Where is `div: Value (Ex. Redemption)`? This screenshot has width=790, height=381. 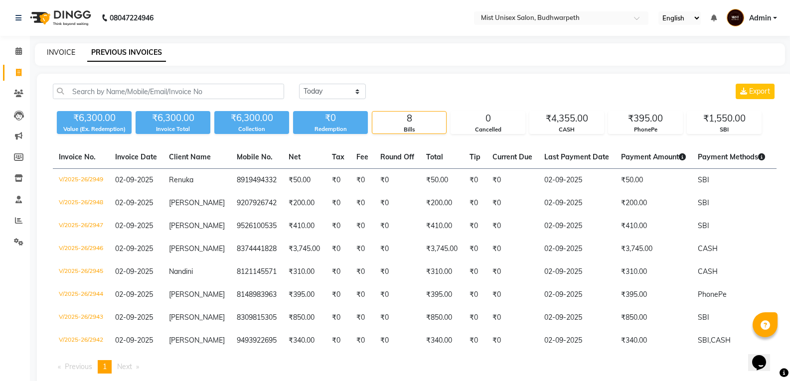
div: Value (Ex. Redemption) is located at coordinates (94, 129).